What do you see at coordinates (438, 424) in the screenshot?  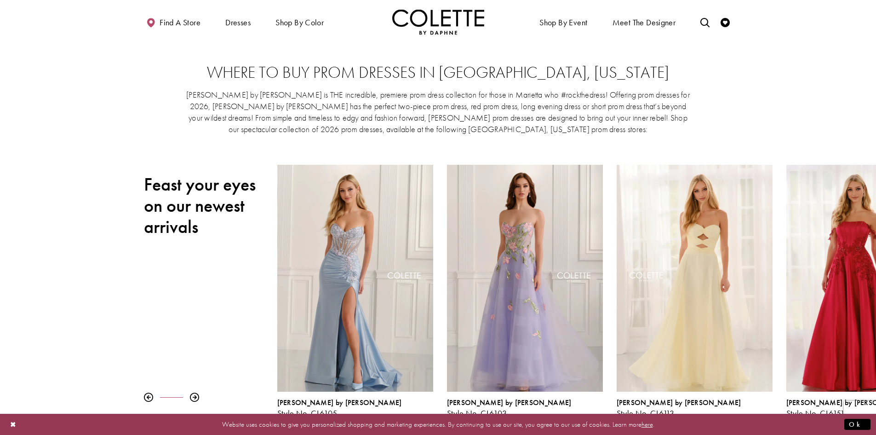 I see `p: Website uses cookies to give you personalized shopping and marketing experiences. By continuing t...` at bounding box center [438, 424].